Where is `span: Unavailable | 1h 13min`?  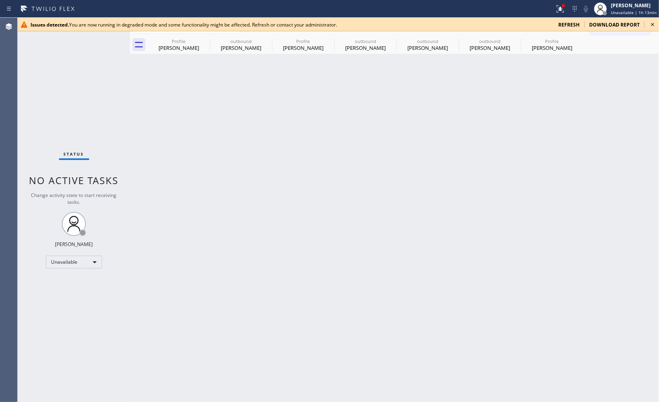 span: Unavailable | 1h 13min is located at coordinates (634, 12).